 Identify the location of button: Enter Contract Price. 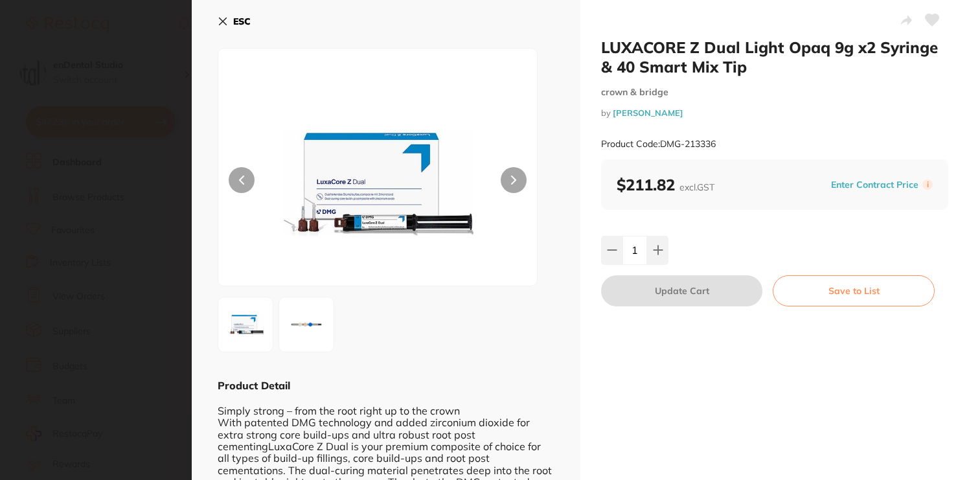
(875, 185).